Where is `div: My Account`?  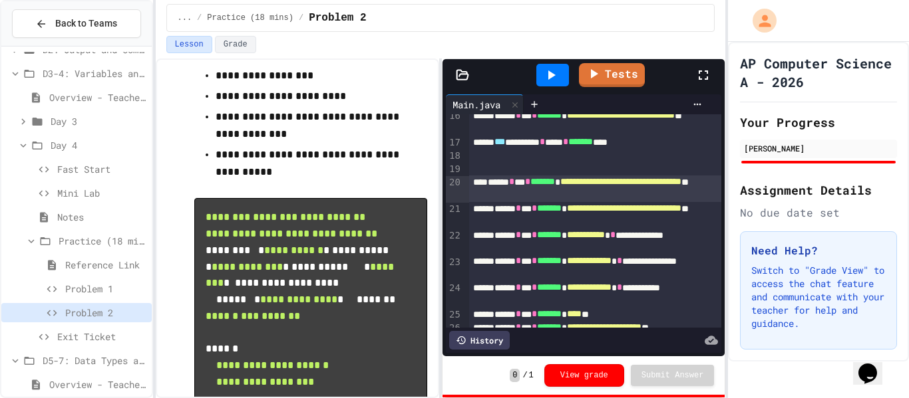
div: My Account is located at coordinates (759, 21).